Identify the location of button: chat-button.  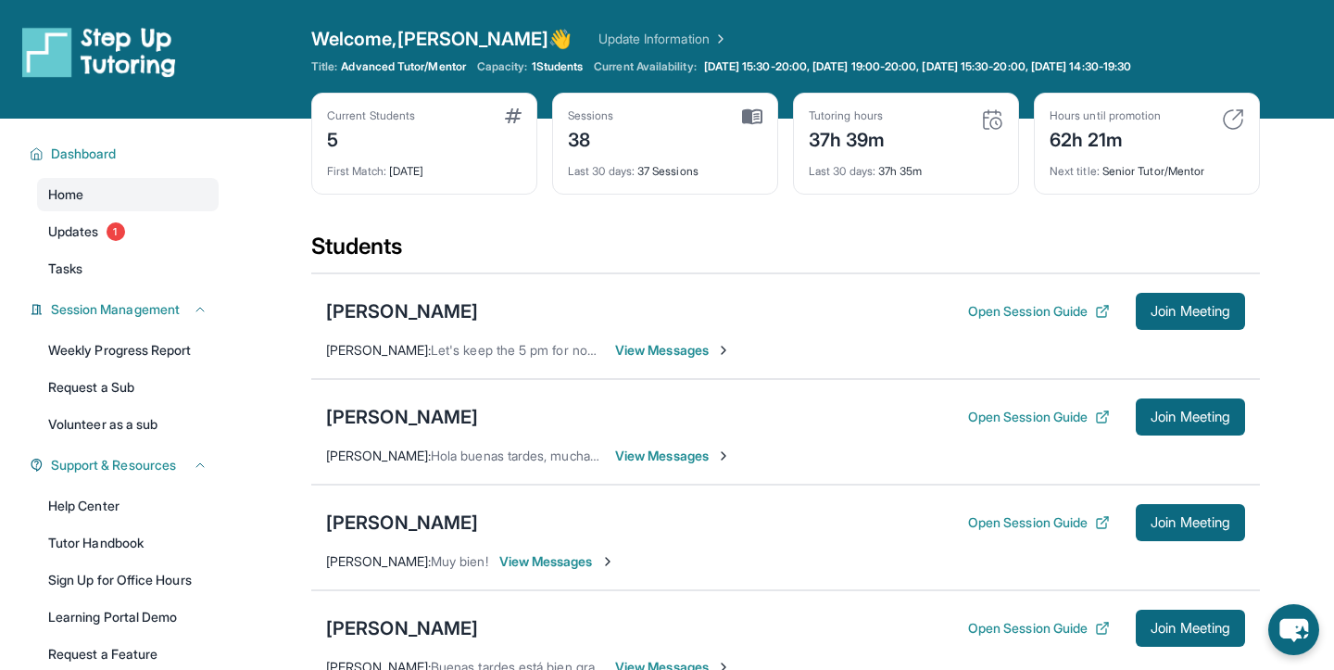
(1293, 629).